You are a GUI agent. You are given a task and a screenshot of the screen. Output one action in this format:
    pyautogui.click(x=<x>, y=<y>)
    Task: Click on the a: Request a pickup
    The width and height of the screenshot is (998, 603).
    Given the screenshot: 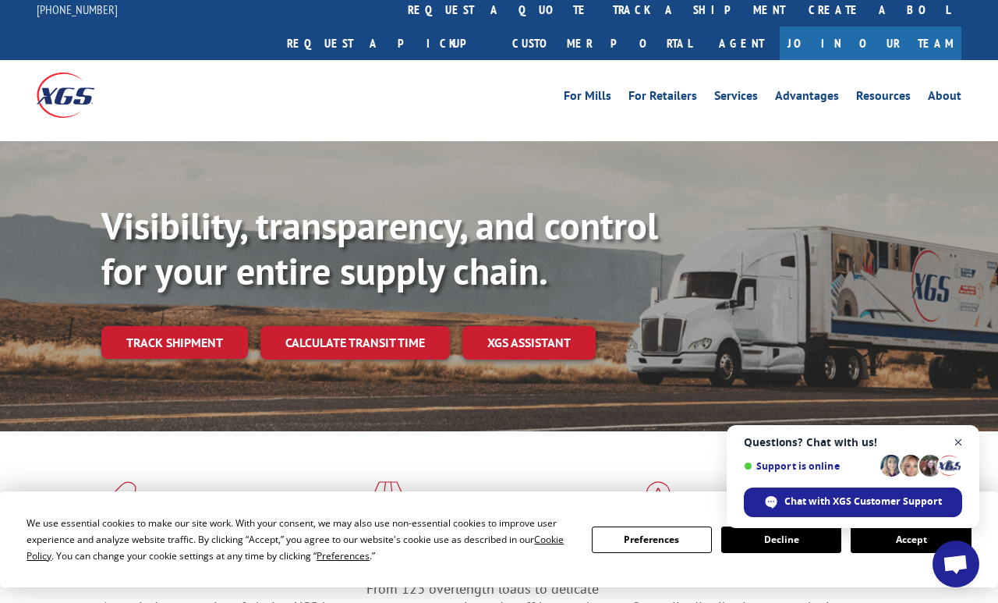 What is the action you would take?
    pyautogui.click(x=388, y=43)
    